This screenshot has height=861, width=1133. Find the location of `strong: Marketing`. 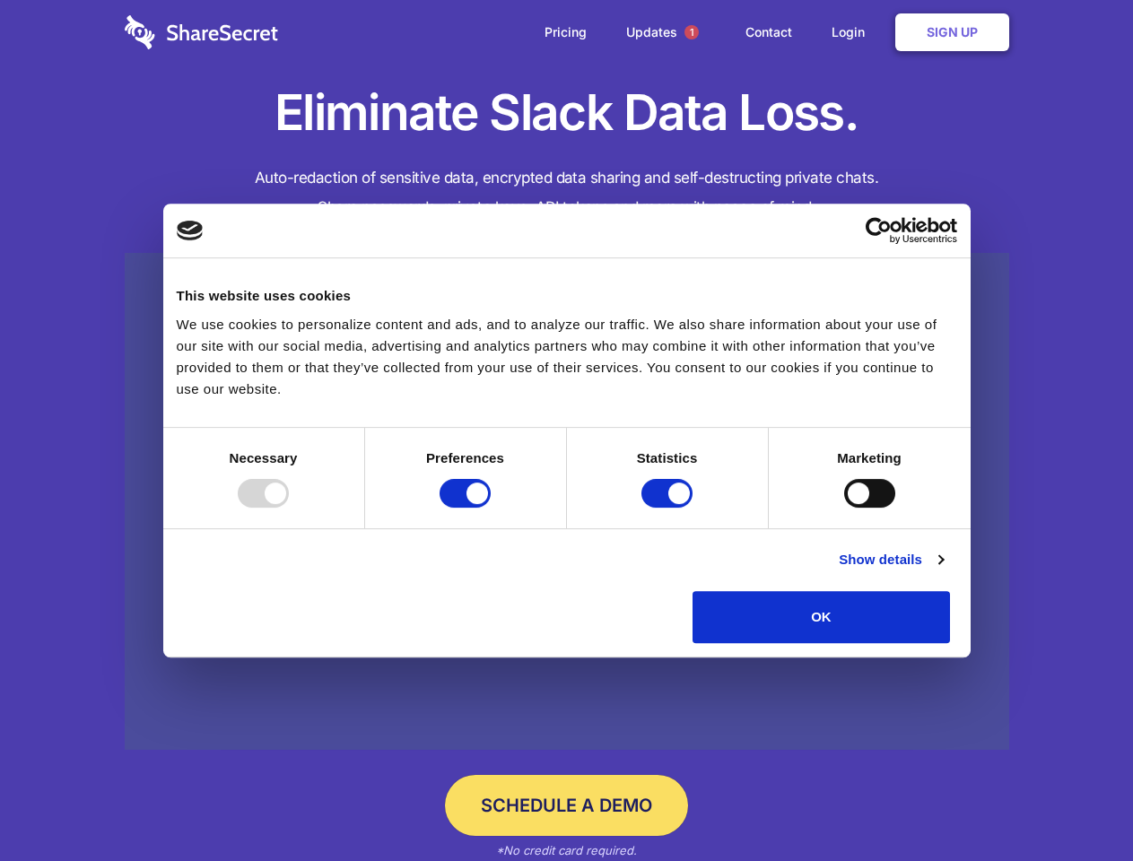

strong: Marketing is located at coordinates (869, 457).